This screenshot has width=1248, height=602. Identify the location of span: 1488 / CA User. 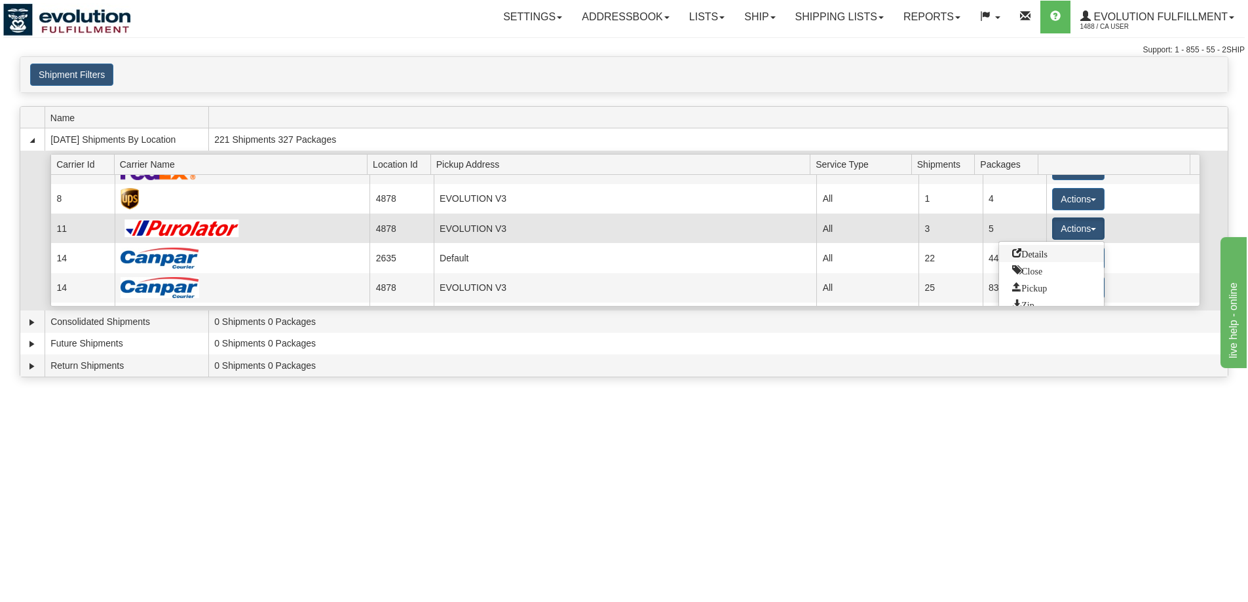
(1129, 27).